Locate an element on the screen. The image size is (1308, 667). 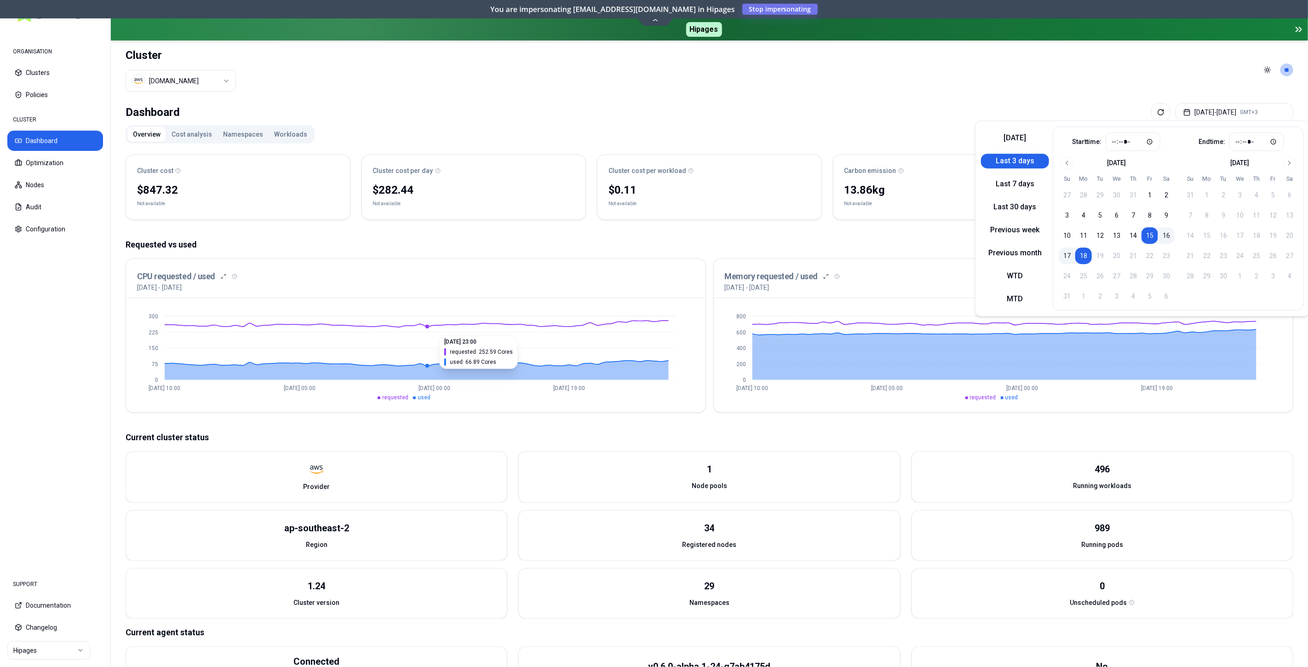
tspan: 200 is located at coordinates (741, 364).